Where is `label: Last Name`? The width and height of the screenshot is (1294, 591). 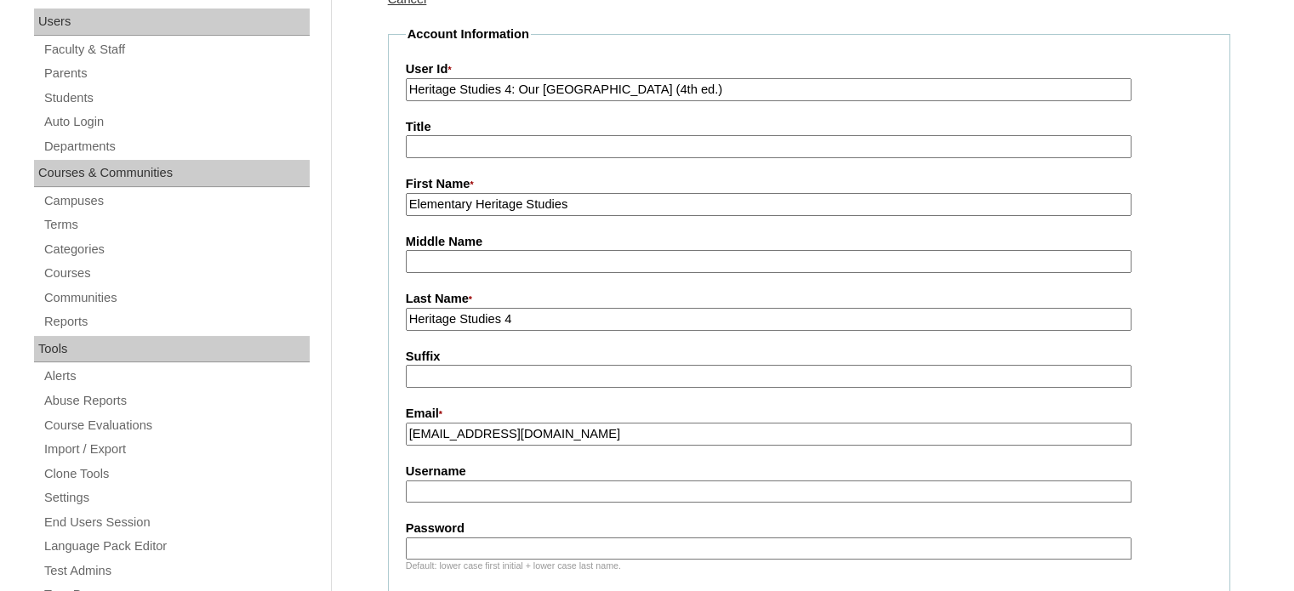
label: Last Name is located at coordinates (809, 299).